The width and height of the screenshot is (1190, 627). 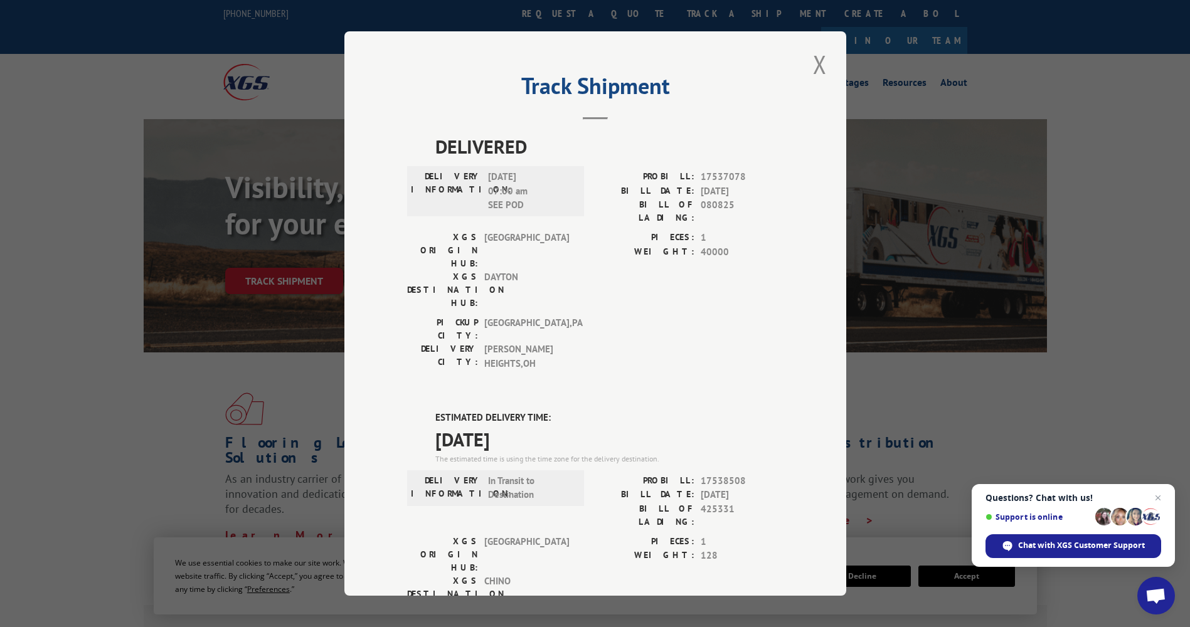 I want to click on h2: Track Shipment, so click(x=595, y=89).